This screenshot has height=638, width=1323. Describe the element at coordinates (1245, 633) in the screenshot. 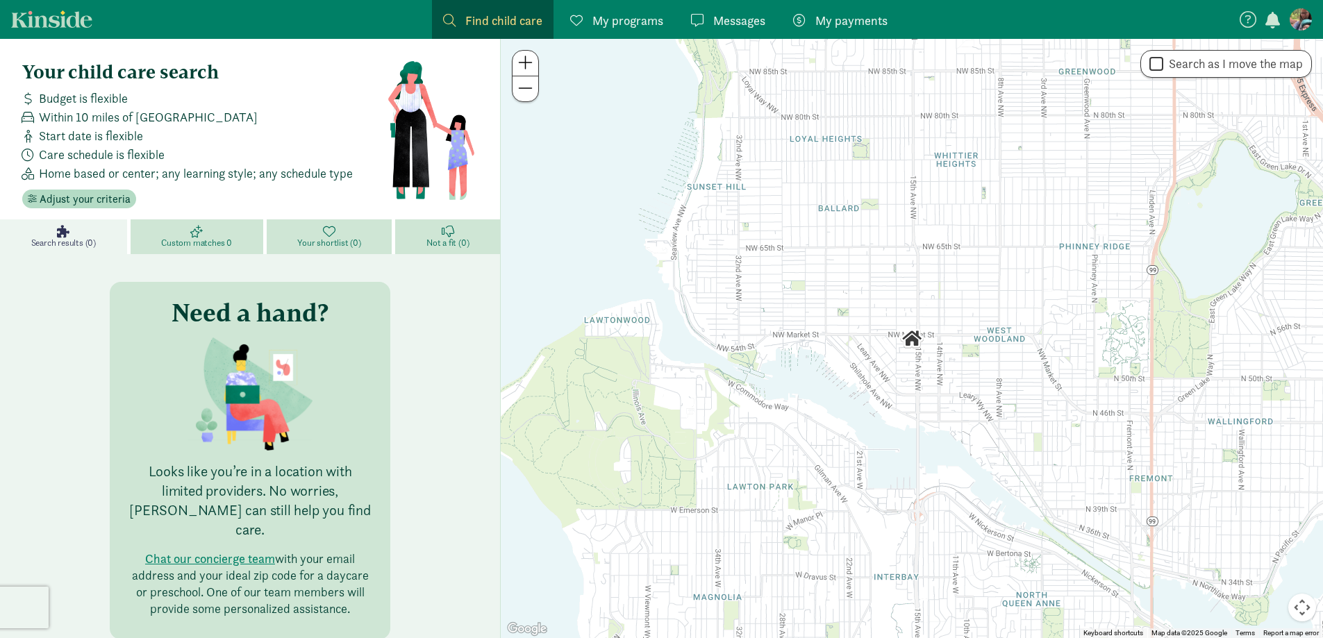

I see `a: Terms (opens in new tab)` at that location.